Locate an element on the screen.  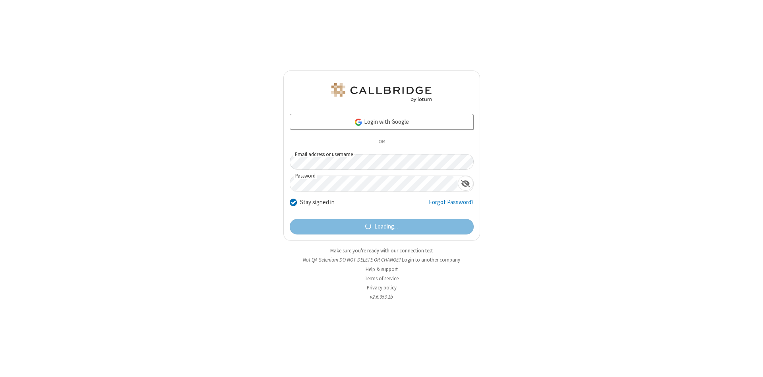
span: OR is located at coordinates (382, 142).